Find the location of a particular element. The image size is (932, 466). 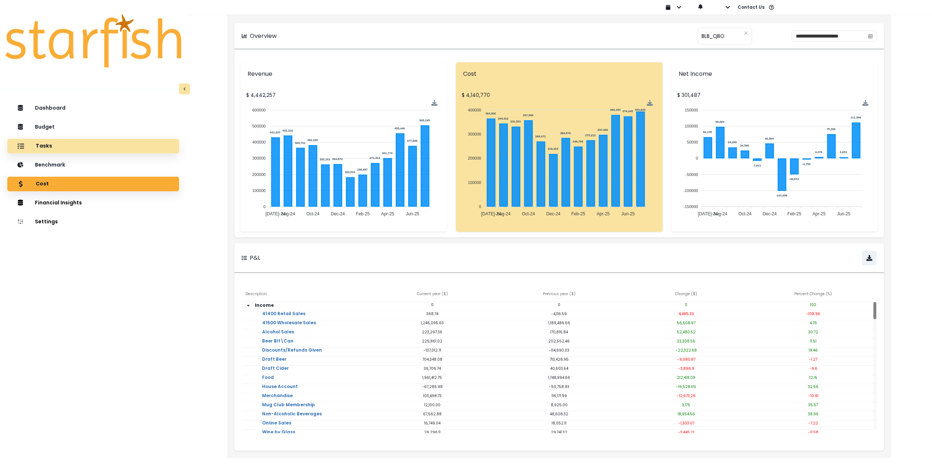

p: Dashboard is located at coordinates (50, 108).